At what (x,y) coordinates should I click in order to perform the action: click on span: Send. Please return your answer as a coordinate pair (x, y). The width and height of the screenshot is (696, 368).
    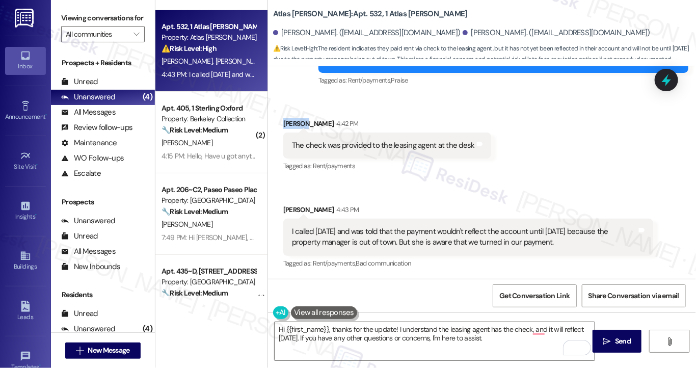
    Looking at the image, I should click on (622, 341).